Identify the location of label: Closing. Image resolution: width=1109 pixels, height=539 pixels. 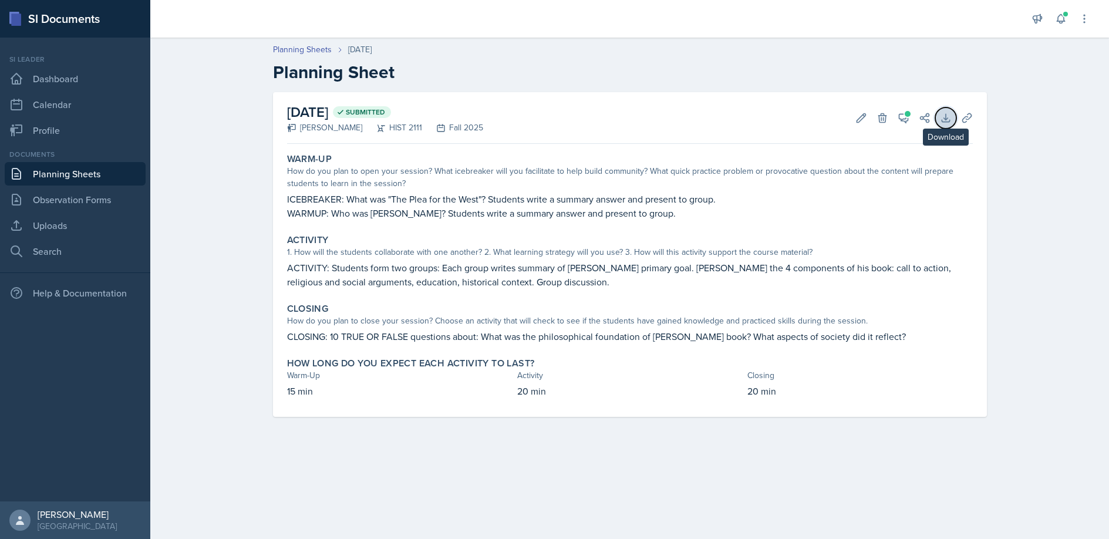
(308, 309).